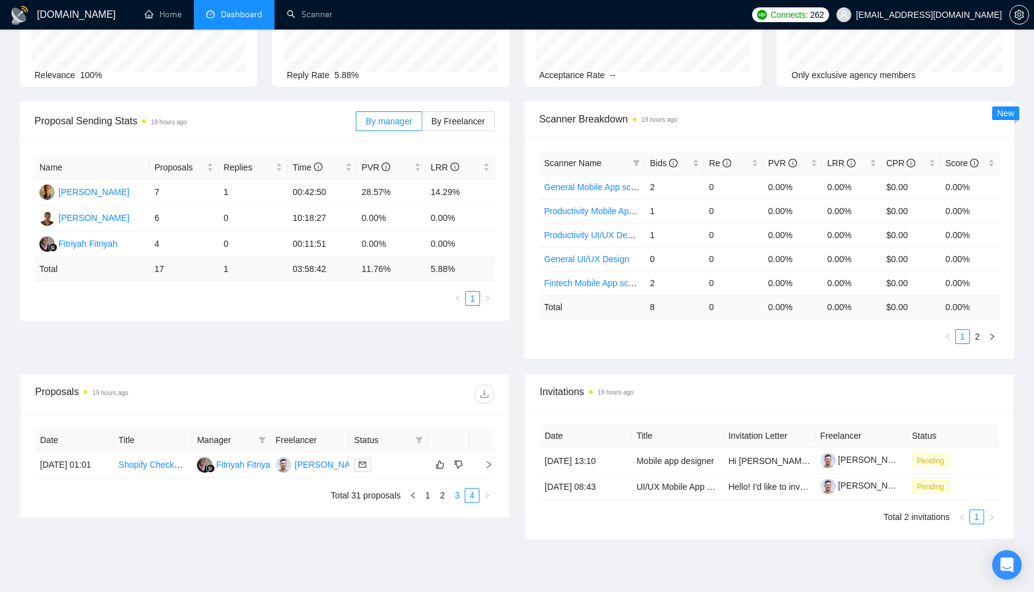 The height and width of the screenshot is (592, 1034). I want to click on span: Proposal Sending Stats, so click(195, 121).